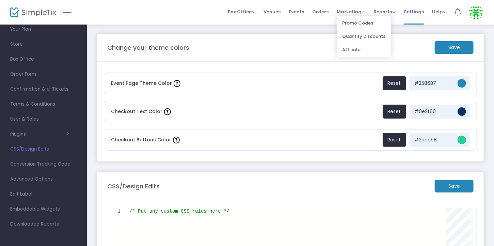 The height and width of the screenshot is (246, 494). Describe the element at coordinates (43, 29) in the screenshot. I see `span: Your Plan` at that location.